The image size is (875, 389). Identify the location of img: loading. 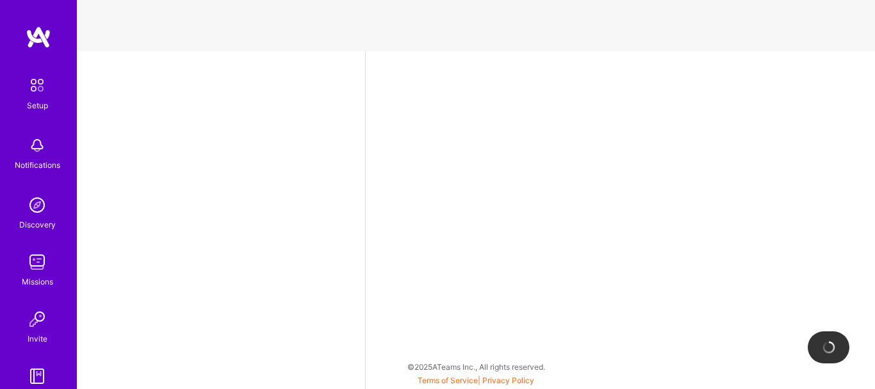
(829, 347).